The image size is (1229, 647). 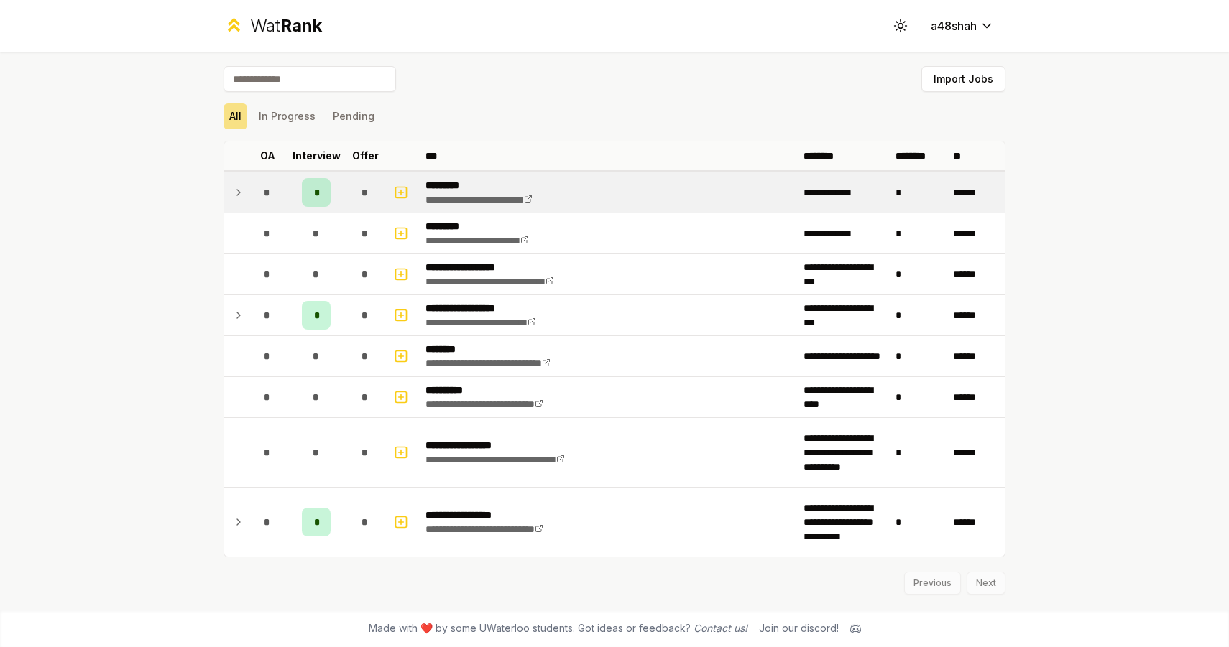 I want to click on button: All, so click(x=235, y=116).